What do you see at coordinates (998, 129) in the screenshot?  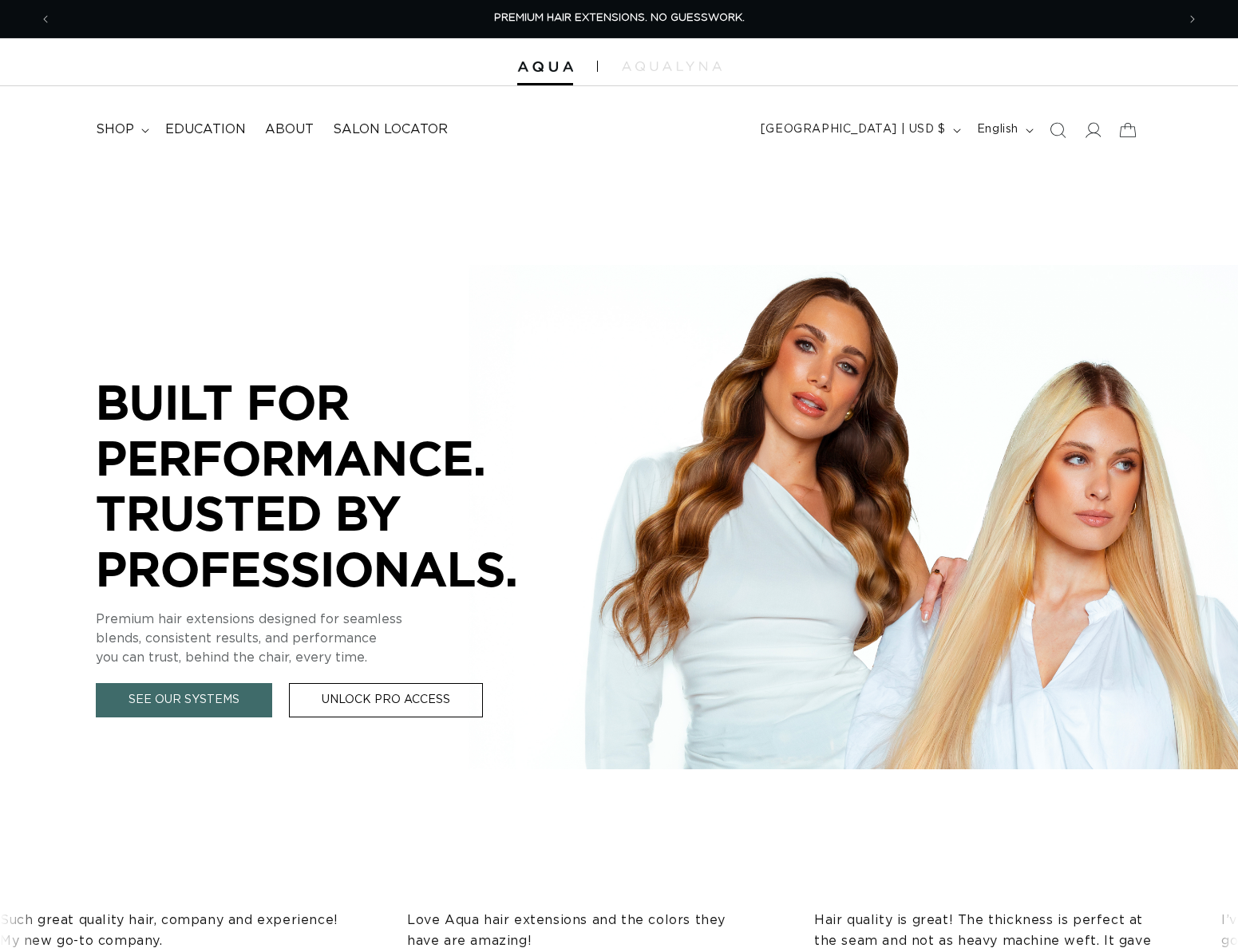 I see `span: English` at bounding box center [998, 129].